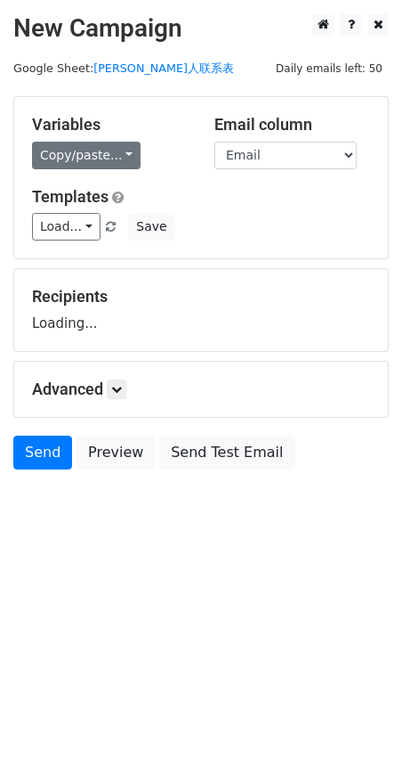 This screenshot has width=402, height=768. Describe the element at coordinates (201, 310) in the screenshot. I see `div: Loading...` at that location.